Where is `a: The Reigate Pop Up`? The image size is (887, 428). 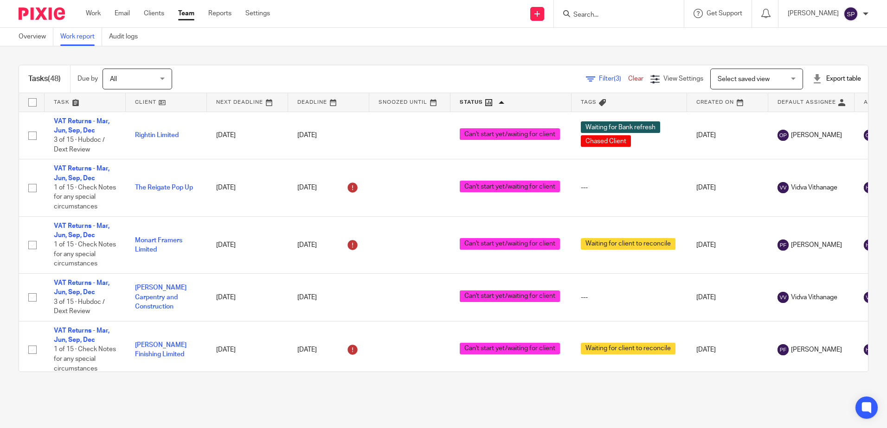 a: The Reigate Pop Up is located at coordinates (164, 188).